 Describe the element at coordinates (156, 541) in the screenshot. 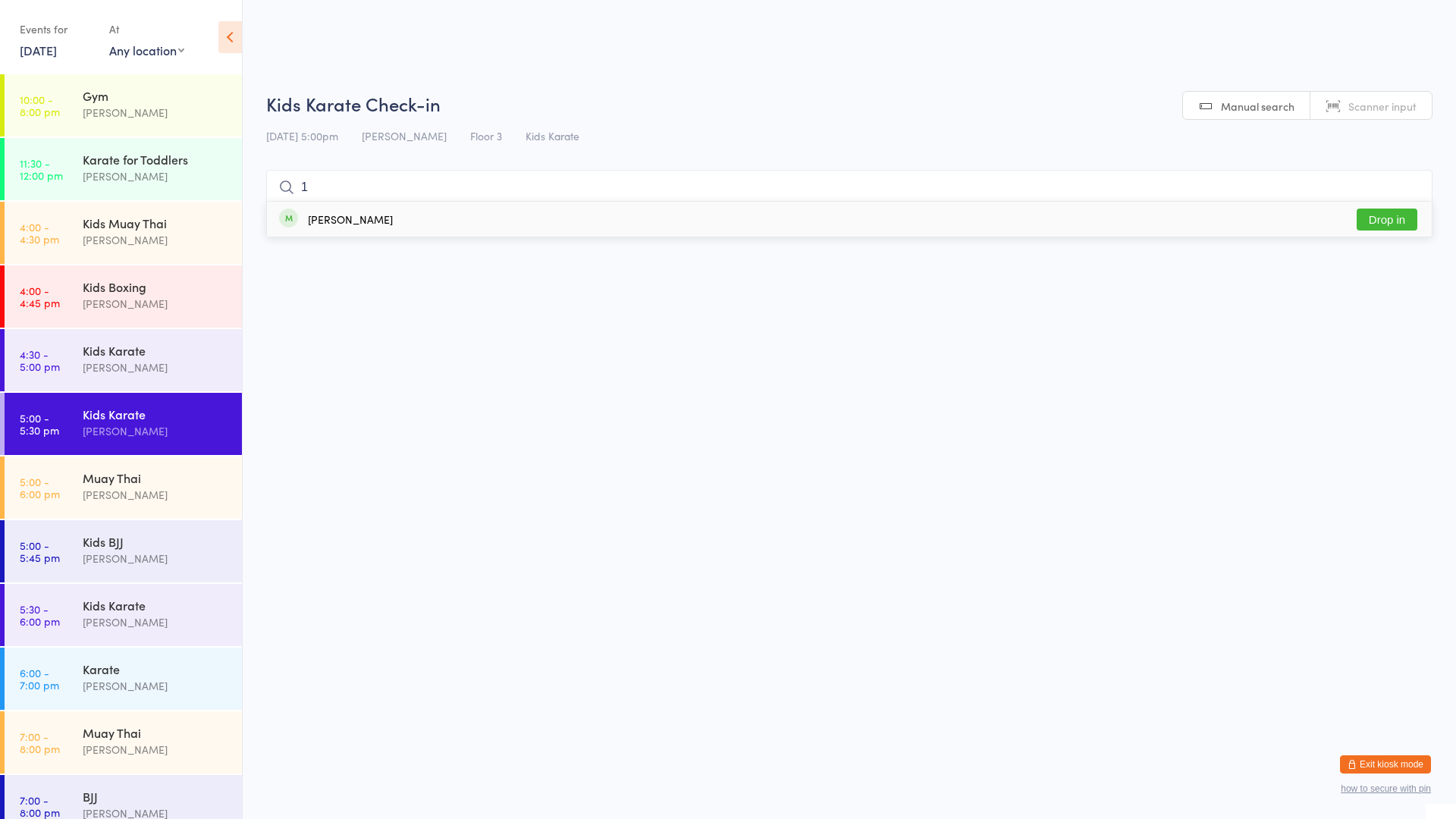

I see `div: Kids BJJ` at that location.